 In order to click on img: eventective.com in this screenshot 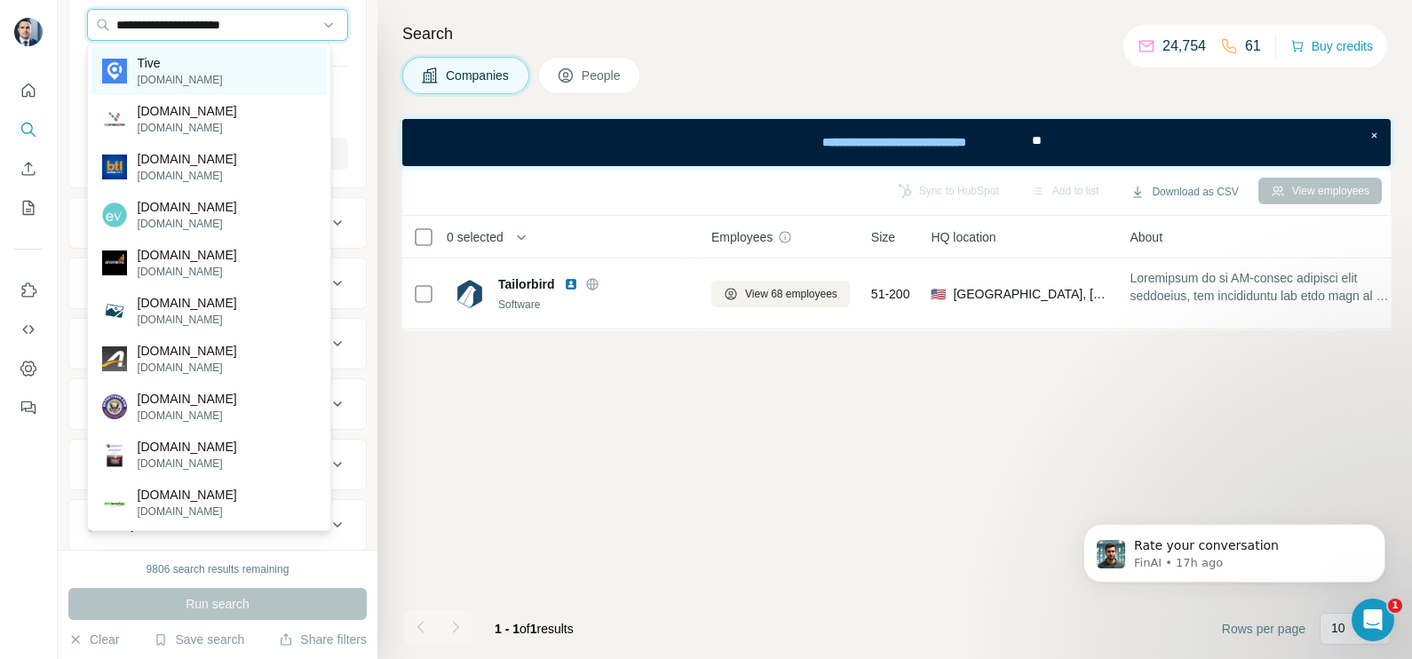, I will do `click(115, 215)`.